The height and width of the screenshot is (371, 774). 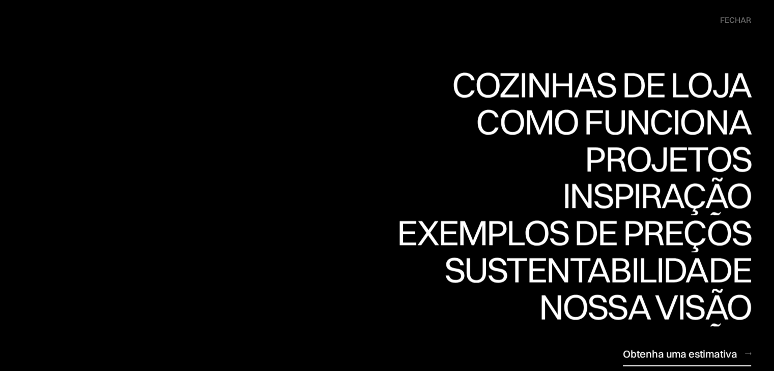 What do you see at coordinates (668, 159) in the screenshot?
I see `a: ProjetosProjetos` at bounding box center [668, 159].